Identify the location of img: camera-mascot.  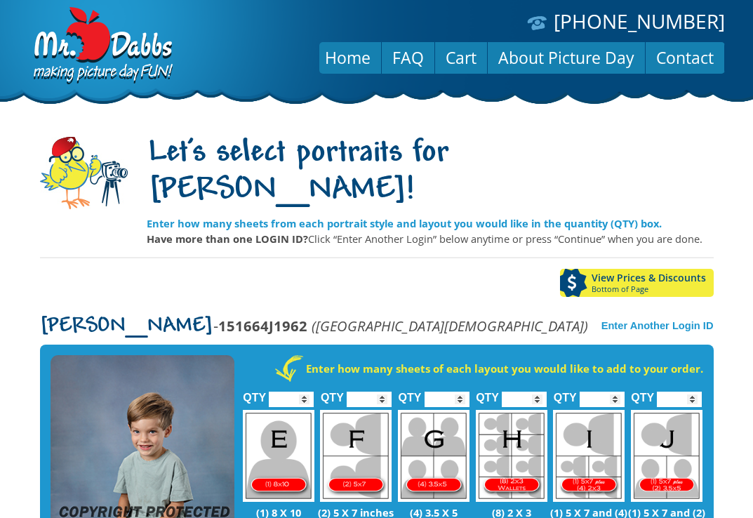
(84, 173).